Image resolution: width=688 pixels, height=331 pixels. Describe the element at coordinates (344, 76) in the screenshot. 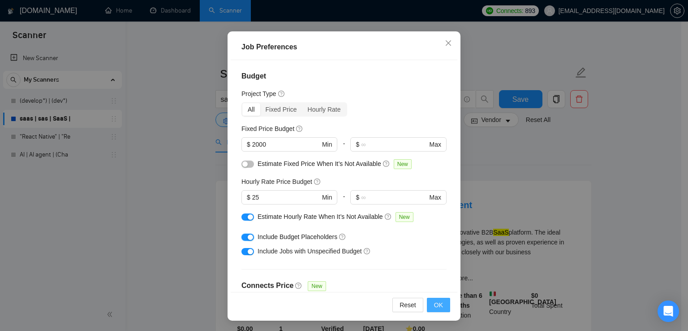

I see `h4: Budget` at that location.